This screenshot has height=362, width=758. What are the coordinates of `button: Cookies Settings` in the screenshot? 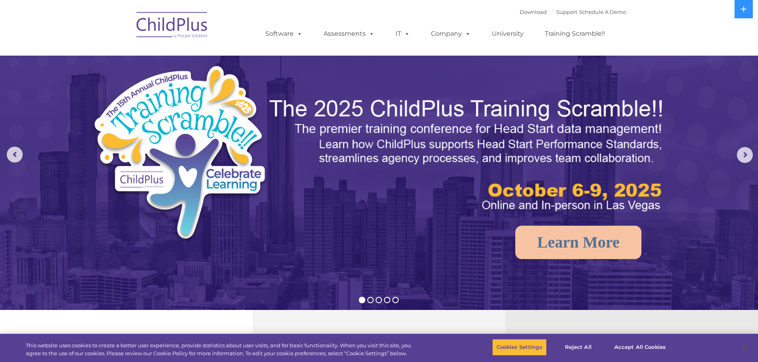 It's located at (519, 348).